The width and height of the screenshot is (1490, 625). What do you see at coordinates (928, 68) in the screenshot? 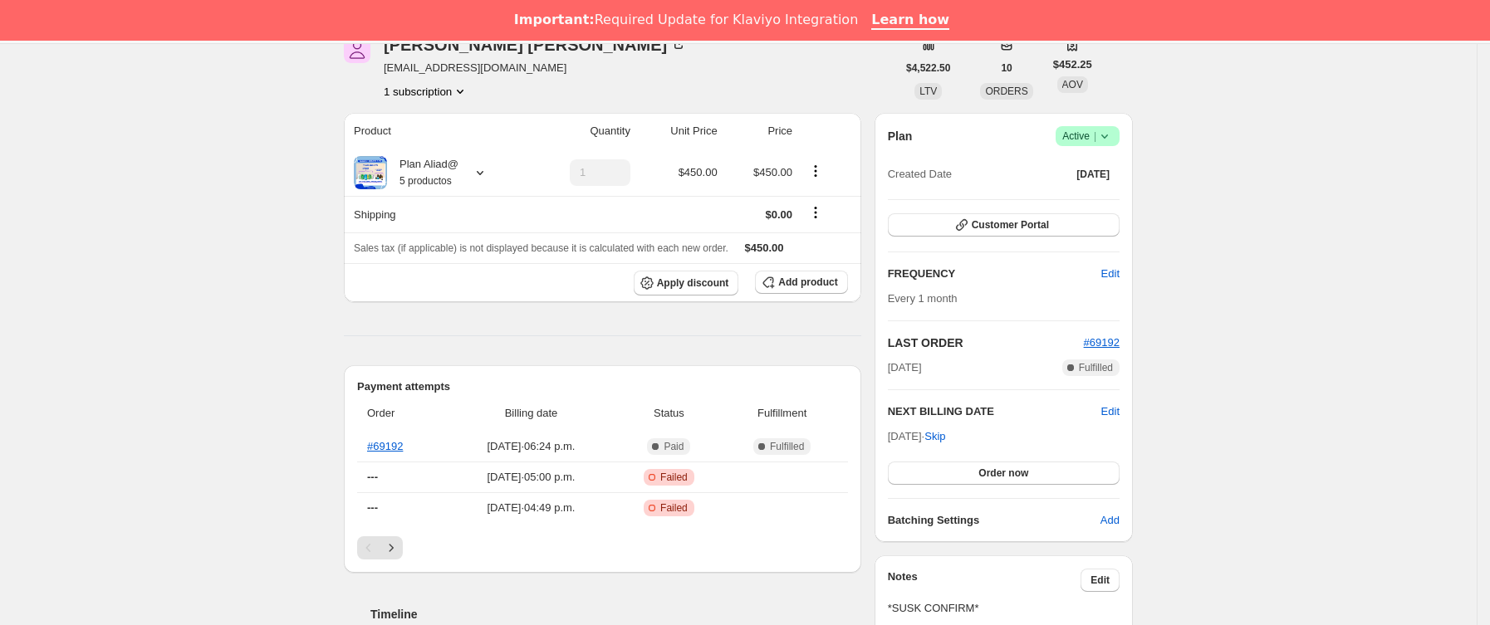
I see `button: $4,522.50` at bounding box center [928, 68].